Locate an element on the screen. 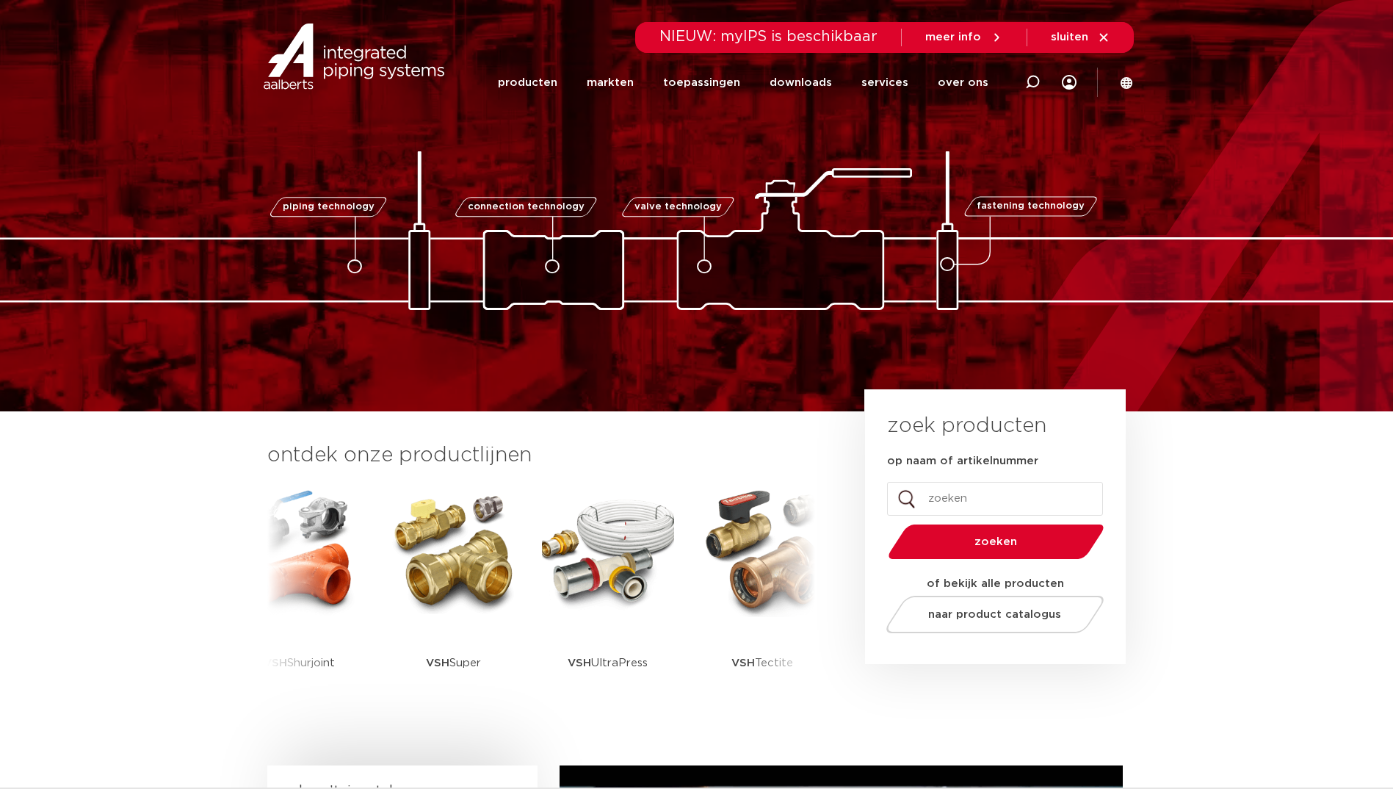  h3: ontdek onze productlijnen is located at coordinates (541, 455).